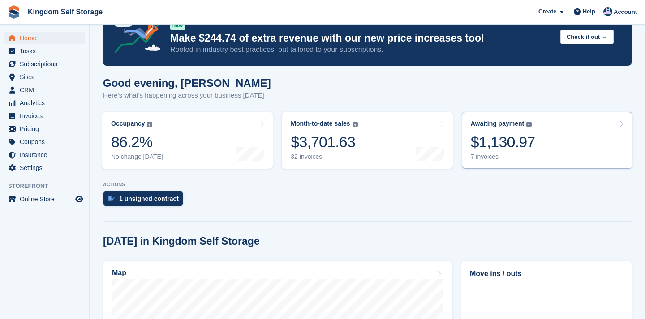  Describe the element at coordinates (608, 12) in the screenshot. I see `img: Bradley Werlin` at that location.